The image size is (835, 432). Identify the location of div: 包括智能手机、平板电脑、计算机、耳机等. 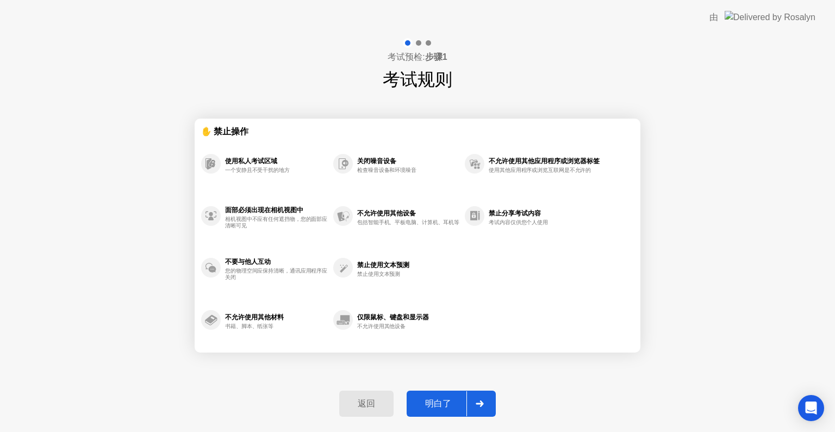
(408, 222).